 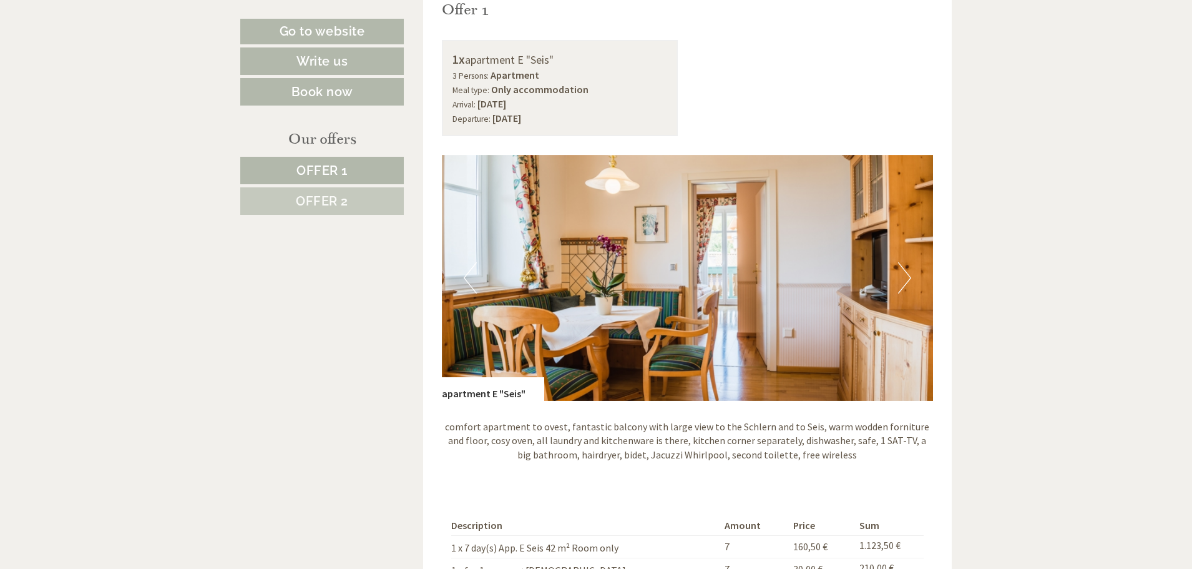 What do you see at coordinates (754, 547) in the screenshot?
I see `td: 7` at bounding box center [754, 547].